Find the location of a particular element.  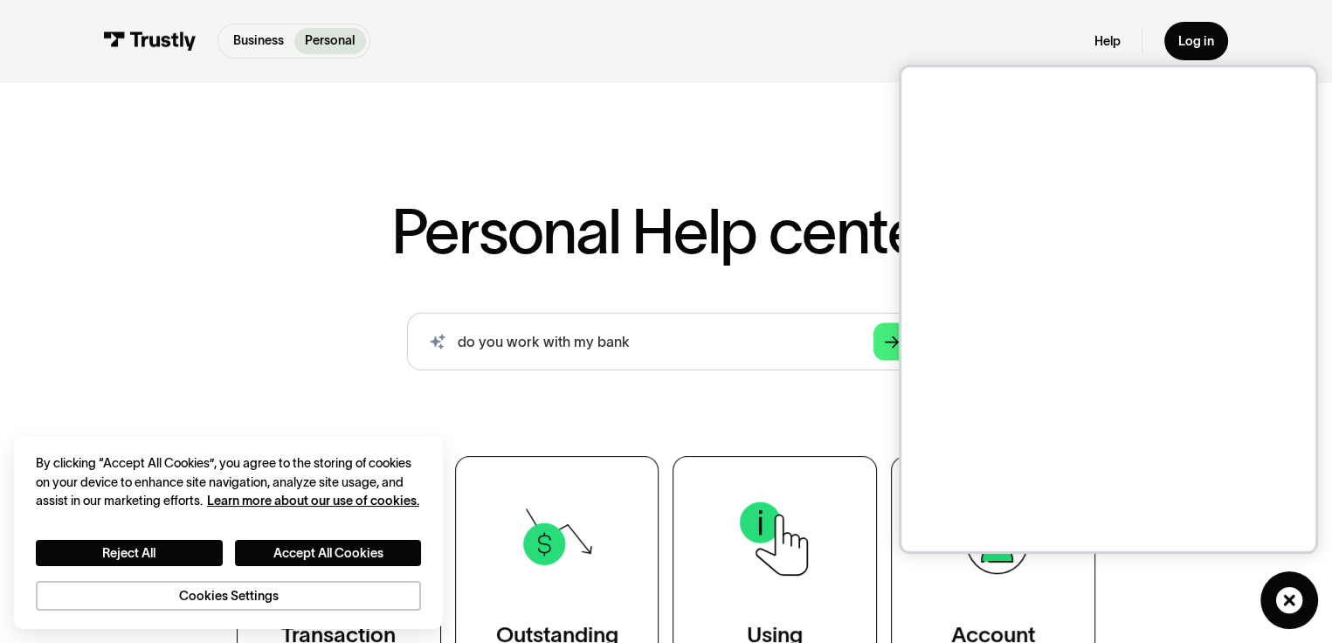

a: More information about your privacy, opens in a new tab is located at coordinates (313, 500).